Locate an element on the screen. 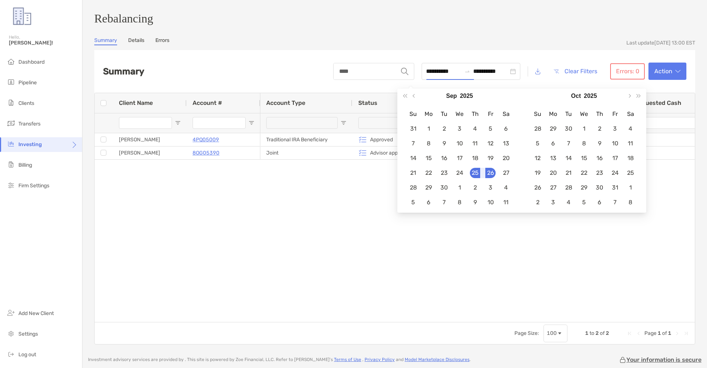 This screenshot has width=707, height=368. div: 16 is located at coordinates (600, 158).